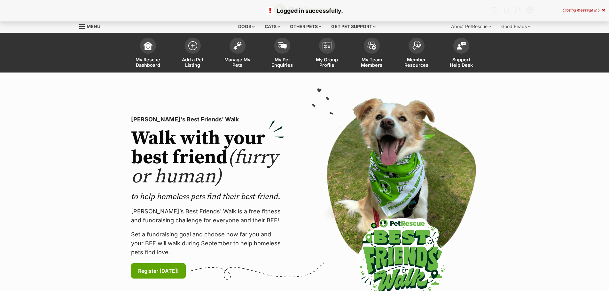 This screenshot has width=609, height=291. Describe the element at coordinates (238, 53) in the screenshot. I see `a: Manage My Pets` at that location.